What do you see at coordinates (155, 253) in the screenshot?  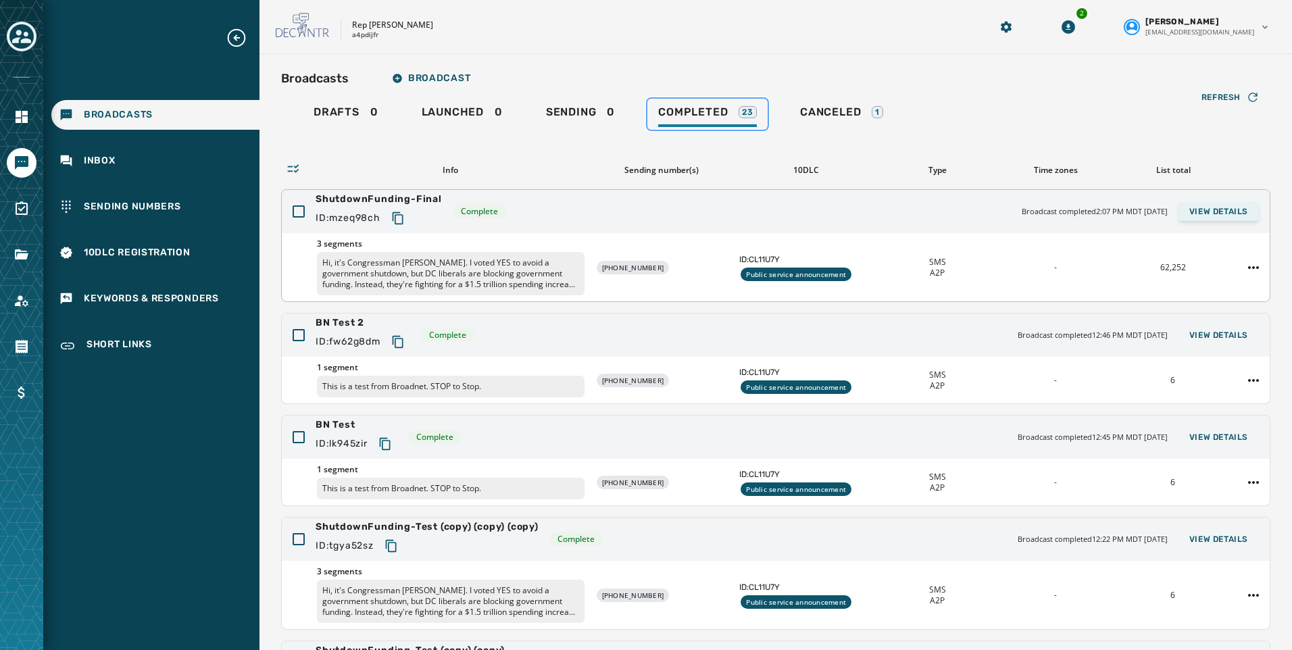 I see `a: Navigate to 10DLC Registration` at bounding box center [155, 253].